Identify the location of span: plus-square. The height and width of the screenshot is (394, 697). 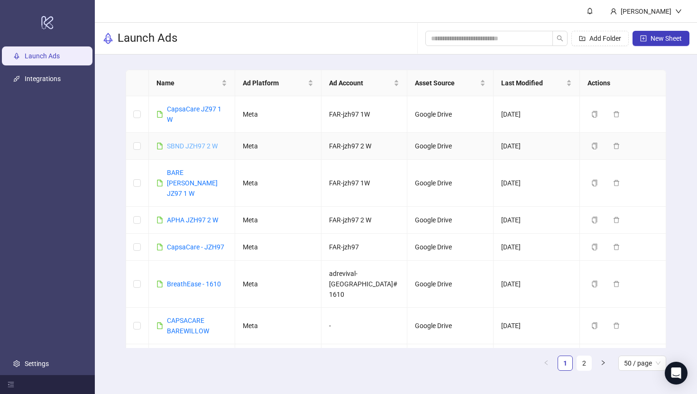
(643, 38).